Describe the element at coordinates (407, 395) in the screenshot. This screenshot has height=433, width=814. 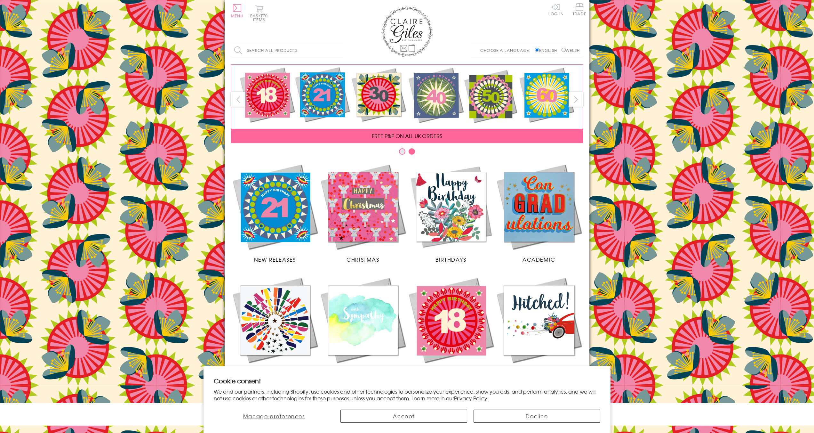
I see `p: We and our partners, including Shopify, use cookies and other technologies to personalize your ex...` at that location.